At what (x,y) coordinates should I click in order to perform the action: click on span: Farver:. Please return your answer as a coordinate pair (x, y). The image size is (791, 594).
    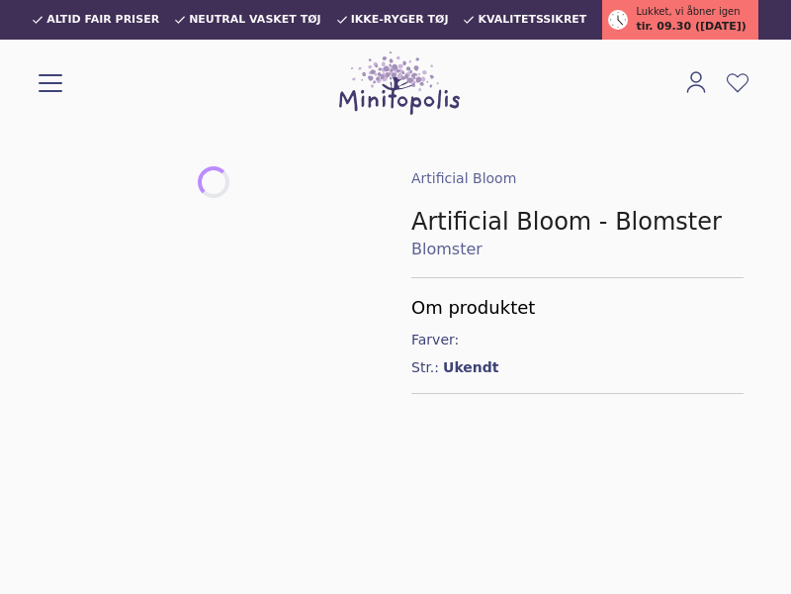
    Looking at the image, I should click on (437, 339).